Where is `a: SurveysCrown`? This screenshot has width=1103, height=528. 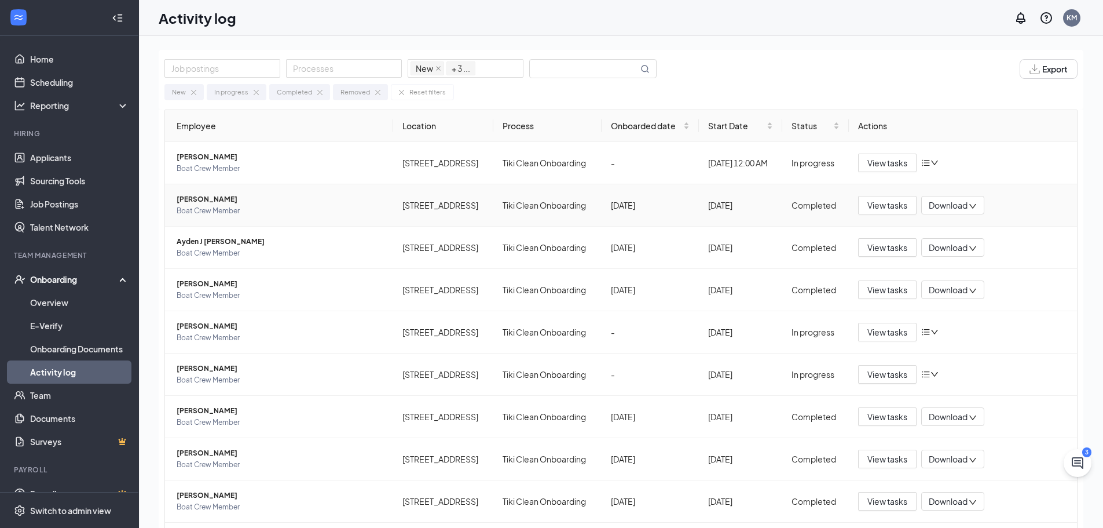
a: SurveysCrown is located at coordinates (79, 441).